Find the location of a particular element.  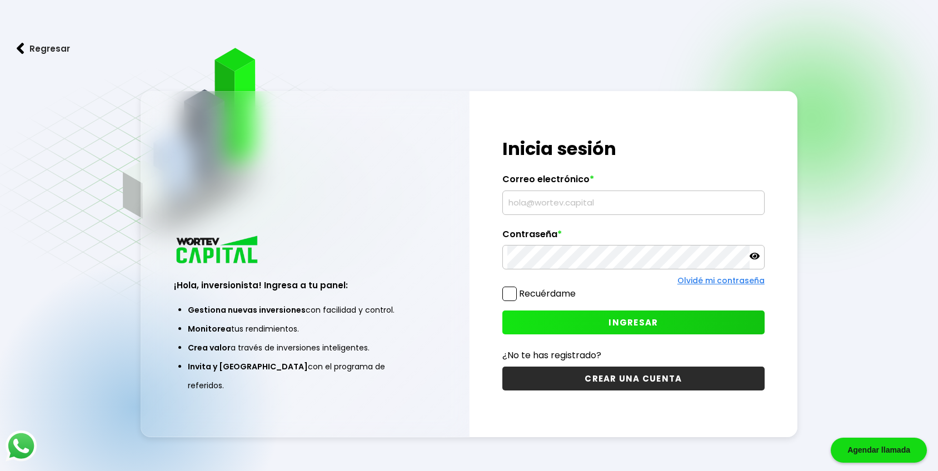

h3: ¡Hola, inversionista! Ingresa a tu panel: is located at coordinates (305, 285).